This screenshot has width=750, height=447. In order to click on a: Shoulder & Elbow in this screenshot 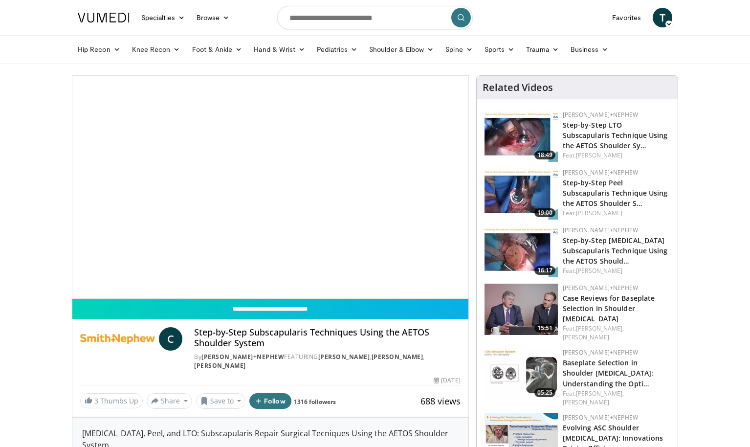, I will do `click(402, 49)`.